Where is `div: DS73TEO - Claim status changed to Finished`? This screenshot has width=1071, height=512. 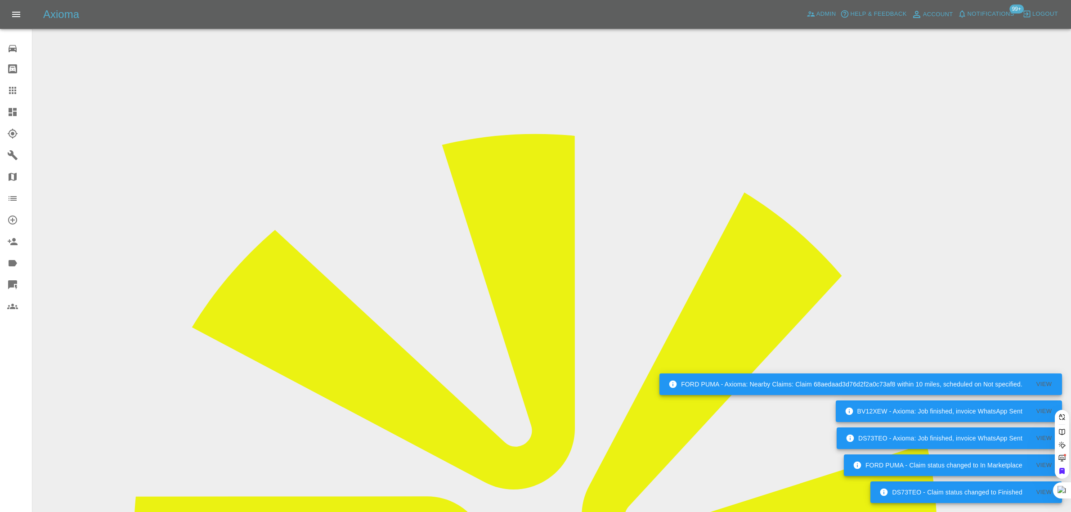 div: DS73TEO - Claim status changed to Finished is located at coordinates (951, 492).